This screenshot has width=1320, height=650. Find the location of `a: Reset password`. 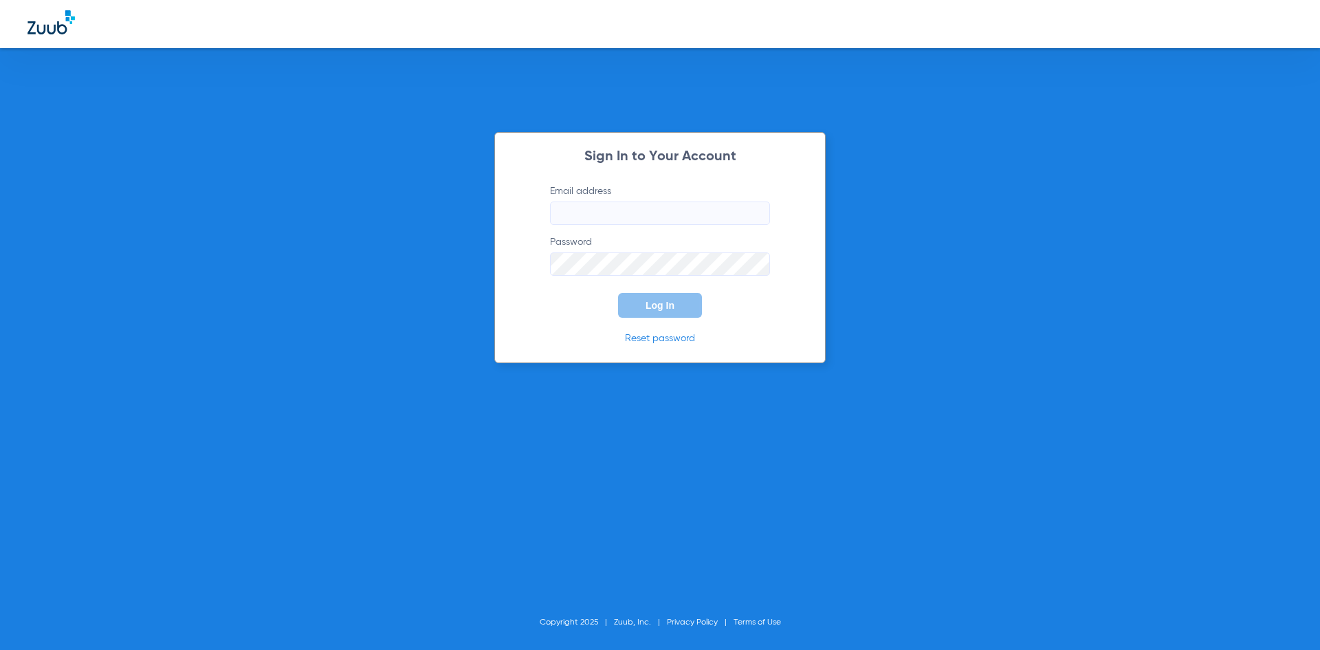

a: Reset password is located at coordinates (660, 338).